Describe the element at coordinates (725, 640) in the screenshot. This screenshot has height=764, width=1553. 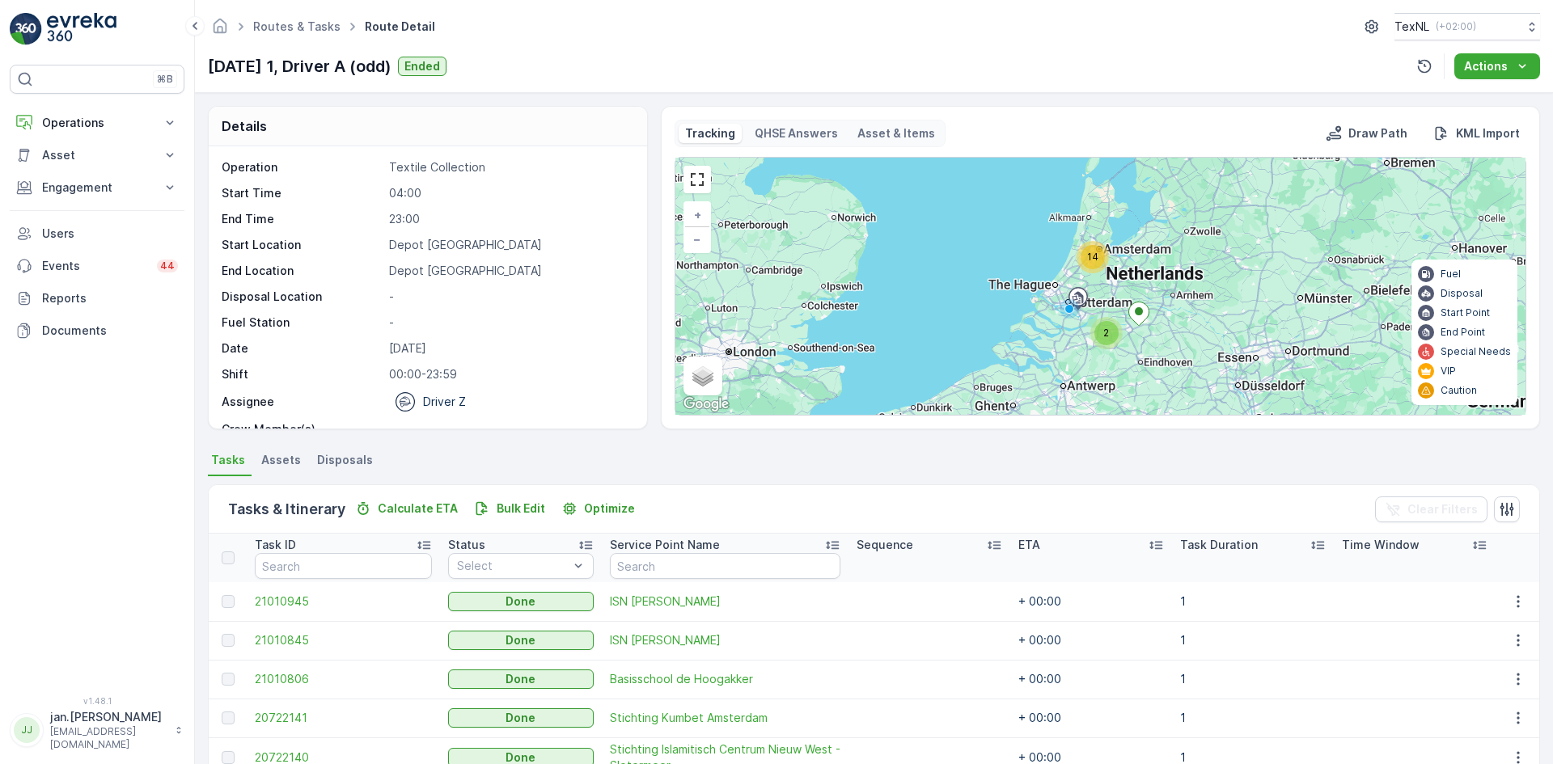
I see `a: ISN Haci Bayram Veli Drunen` at that location.